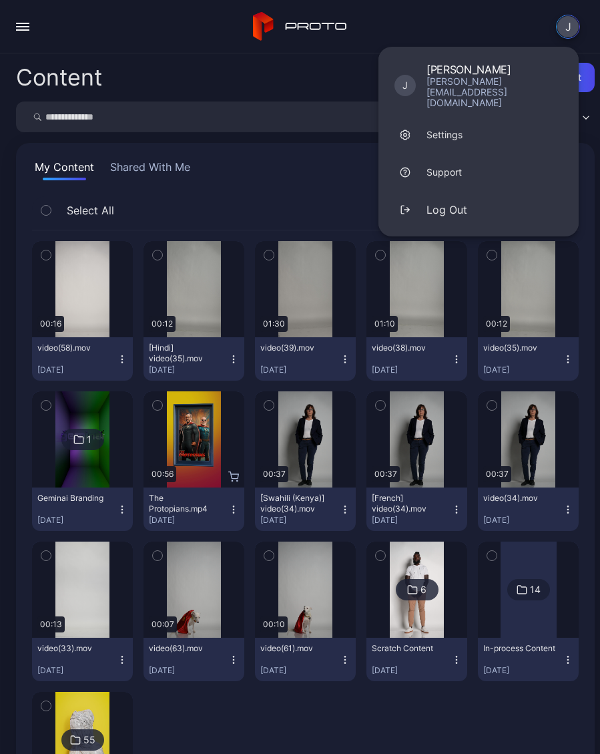 The width and height of the screenshot is (600, 754). I want to click on button: J, so click(568, 27).